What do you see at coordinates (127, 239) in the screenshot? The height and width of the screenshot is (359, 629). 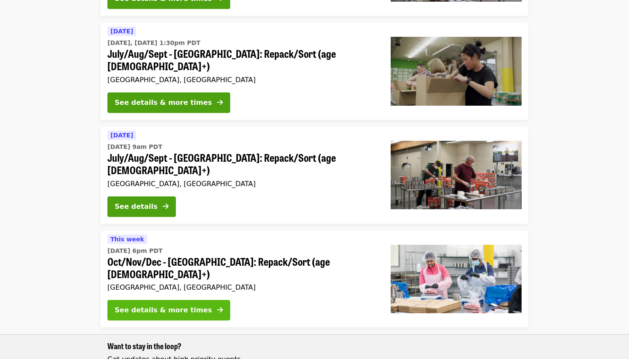 I see `span: This week` at bounding box center [127, 239].